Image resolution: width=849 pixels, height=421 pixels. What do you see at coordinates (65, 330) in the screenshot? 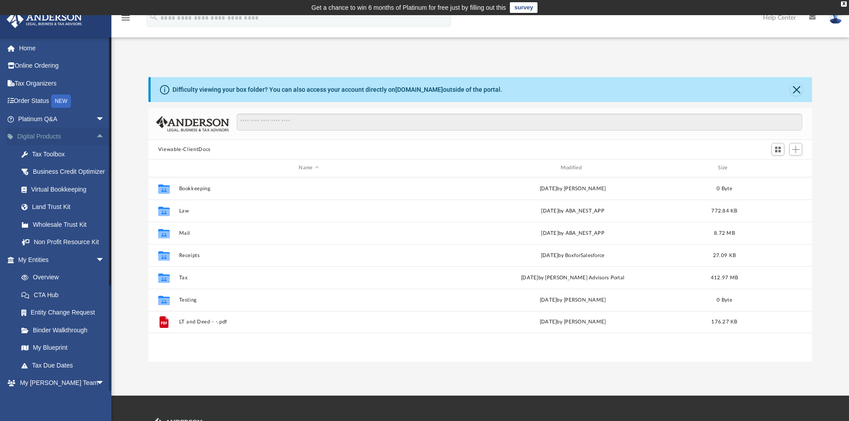
I see `a: Binder Walkthrough` at bounding box center [65, 330].